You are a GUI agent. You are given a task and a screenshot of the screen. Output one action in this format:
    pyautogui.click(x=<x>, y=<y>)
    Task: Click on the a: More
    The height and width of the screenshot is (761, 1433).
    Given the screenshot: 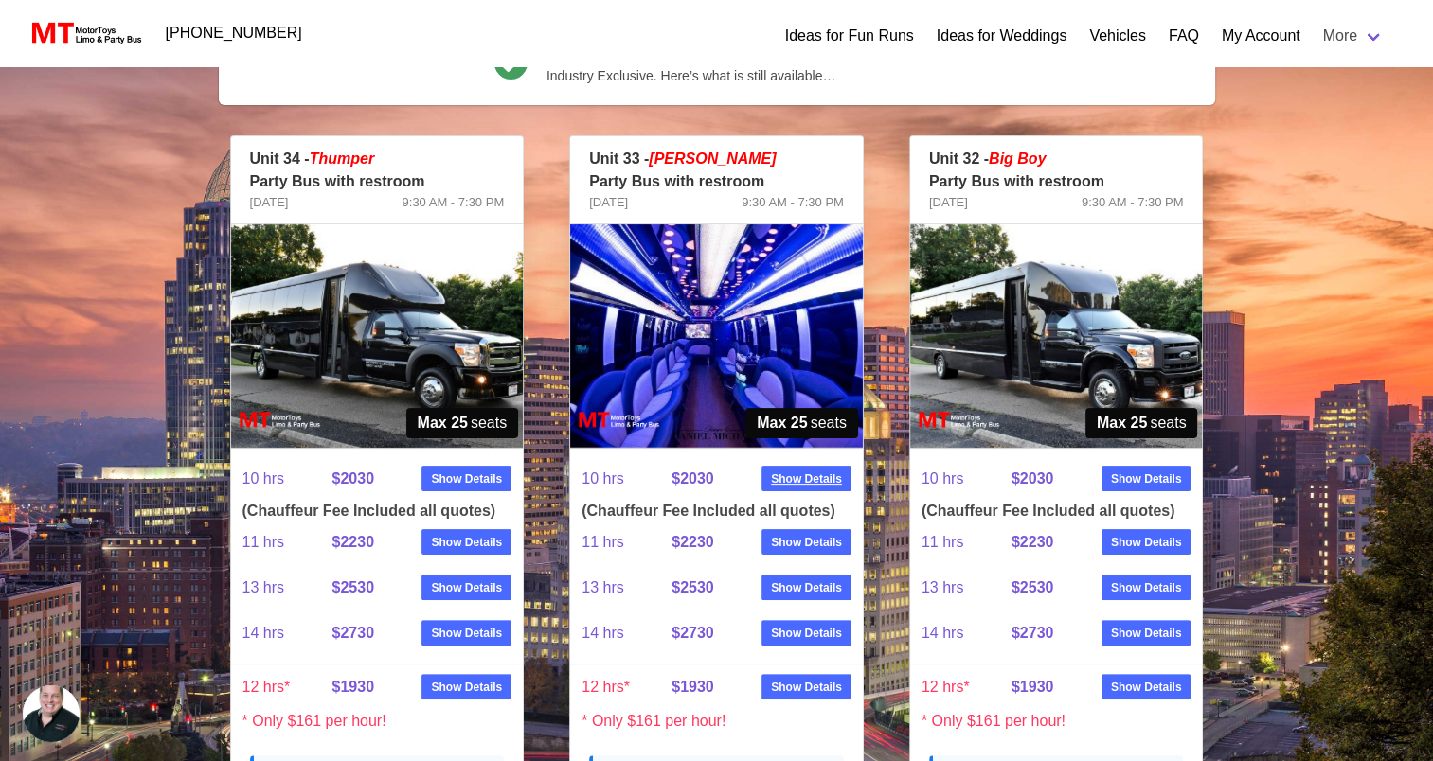 What is the action you would take?
    pyautogui.click(x=1353, y=36)
    